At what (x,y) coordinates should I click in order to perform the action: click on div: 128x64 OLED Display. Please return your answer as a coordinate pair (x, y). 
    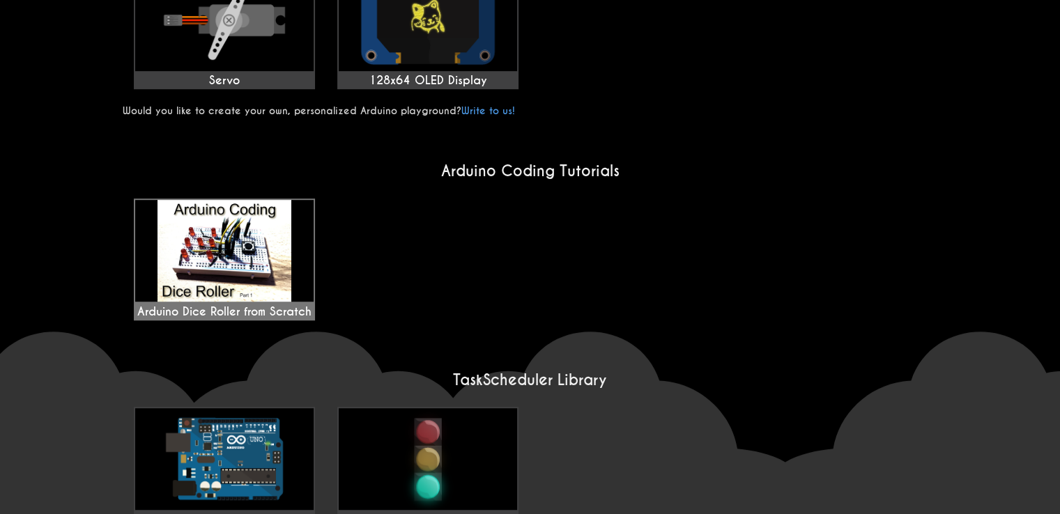
    Looking at the image, I should click on (428, 81).